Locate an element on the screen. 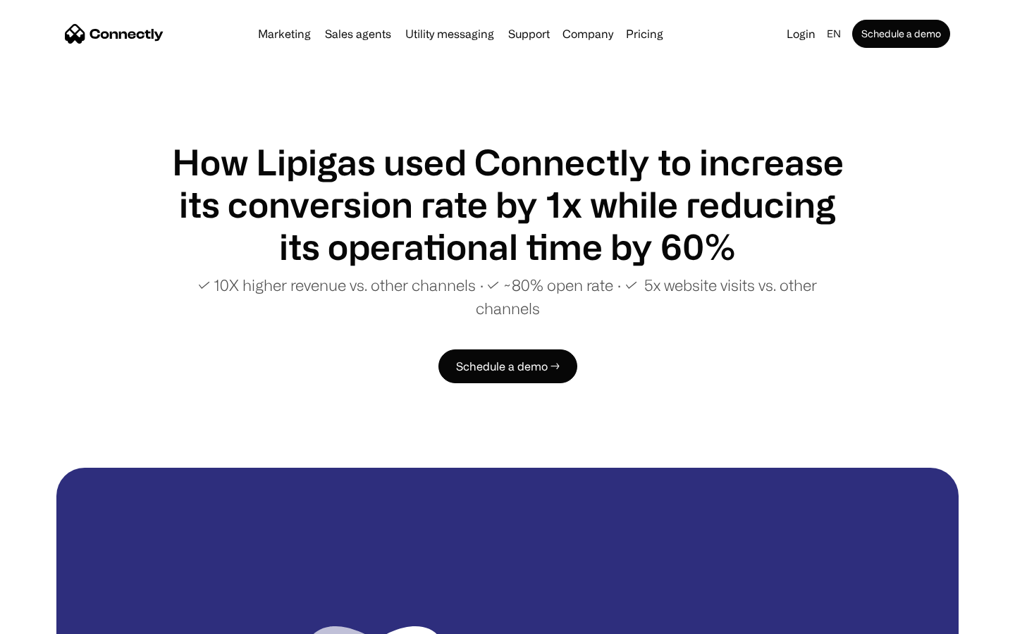 This screenshot has height=634, width=1015. a: Utility messaging is located at coordinates (450, 34).